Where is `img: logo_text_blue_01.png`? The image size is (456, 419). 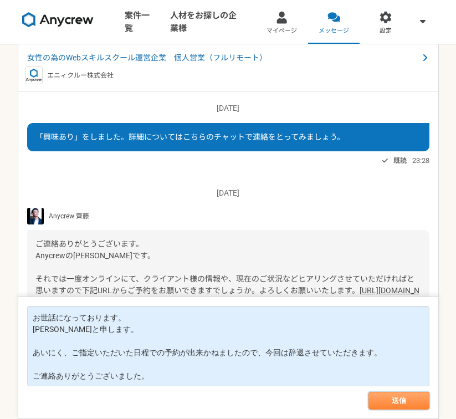 img: logo_text_blue_01.png is located at coordinates (34, 75).